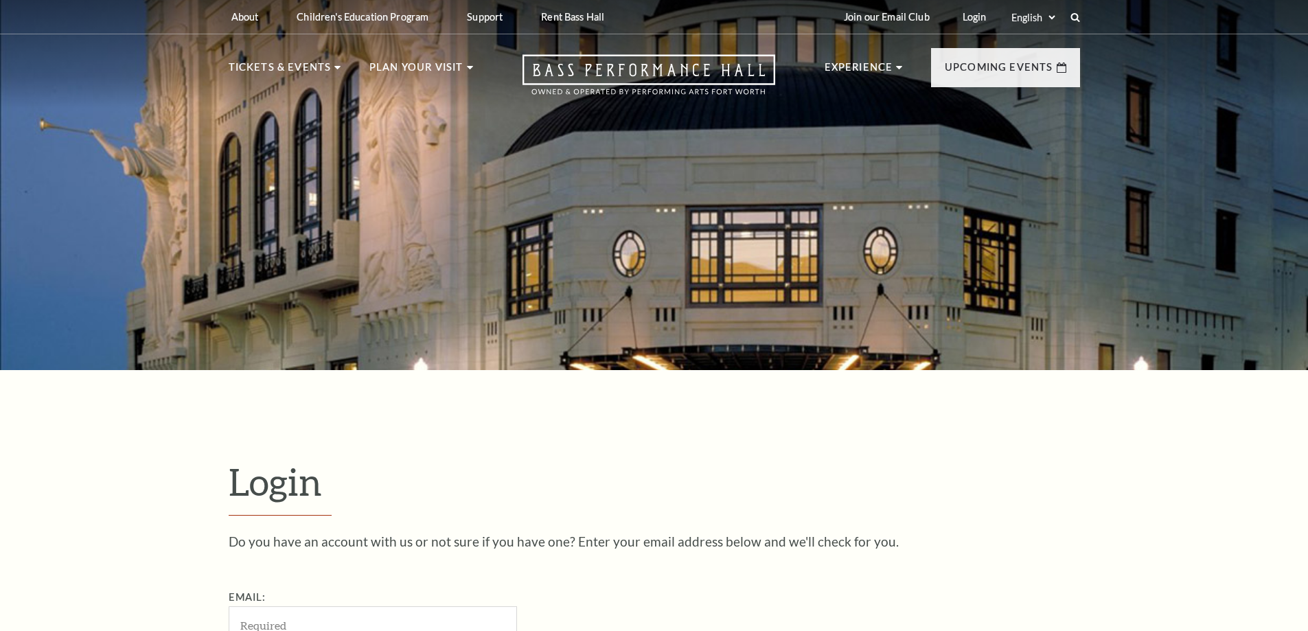  I want to click on p: Upcoming Events, so click(999, 71).